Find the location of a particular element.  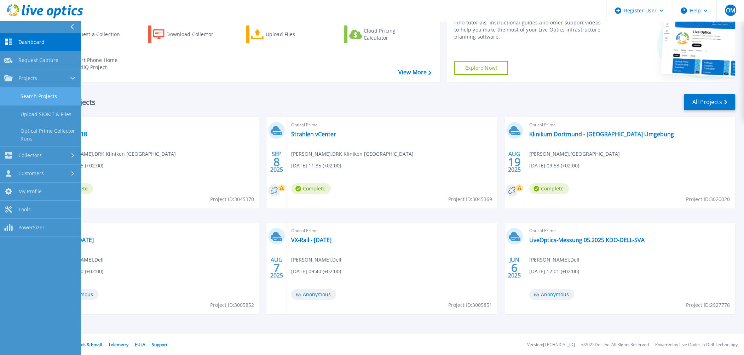

span: Projects is located at coordinates (28, 78).